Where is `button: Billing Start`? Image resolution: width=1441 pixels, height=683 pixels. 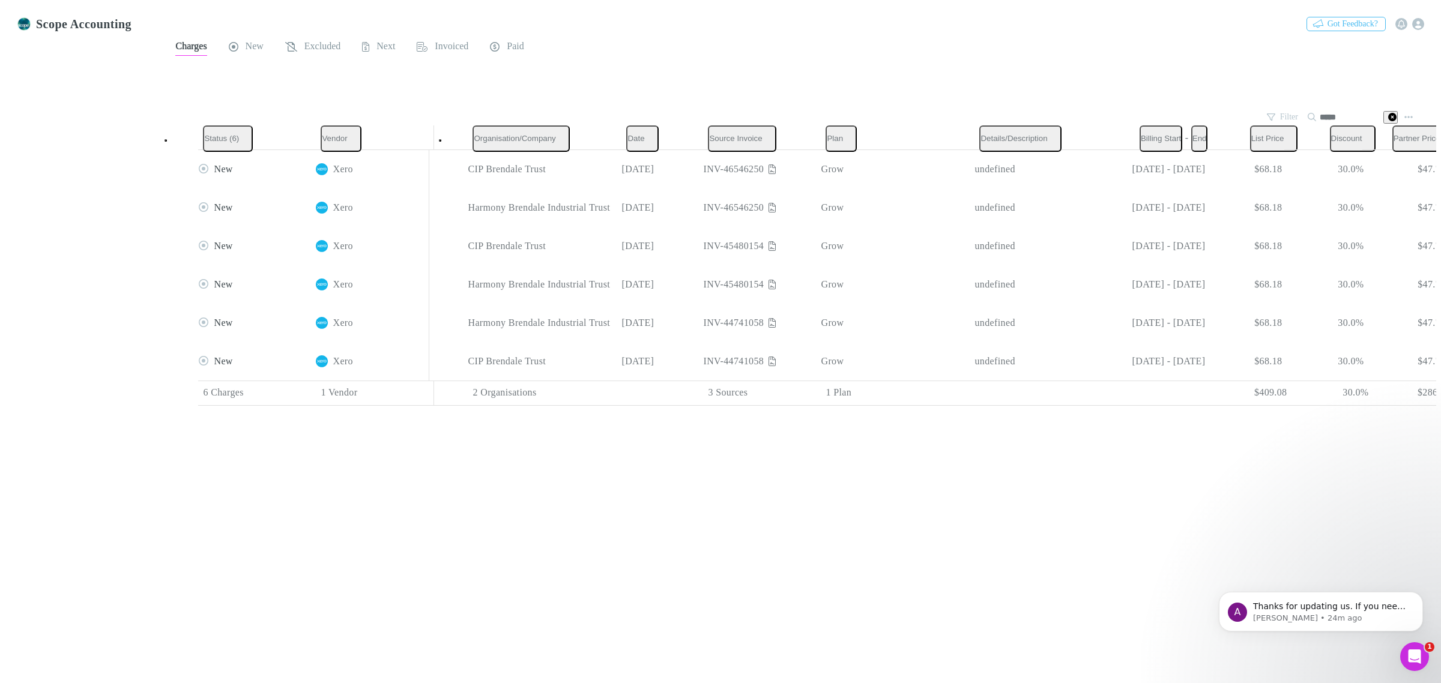 button: Billing Start is located at coordinates (1160, 139).